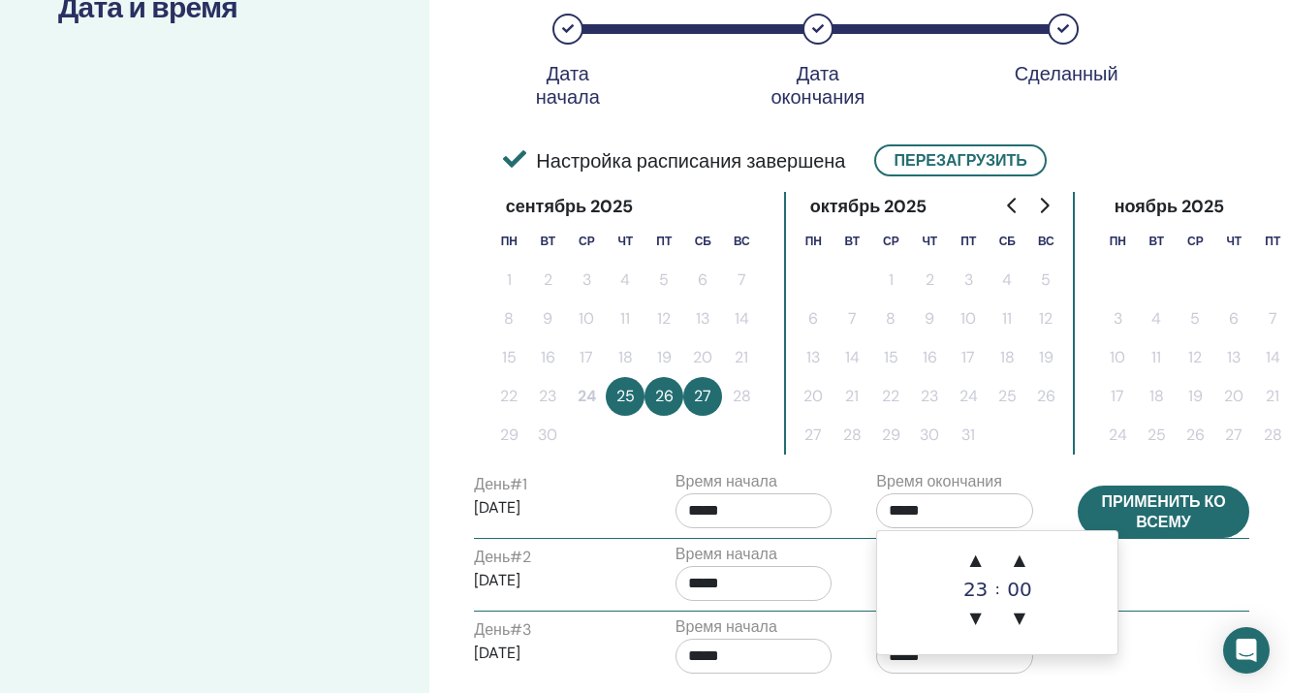 The height and width of the screenshot is (693, 1289). I want to click on label: День # 1, so click(500, 485).